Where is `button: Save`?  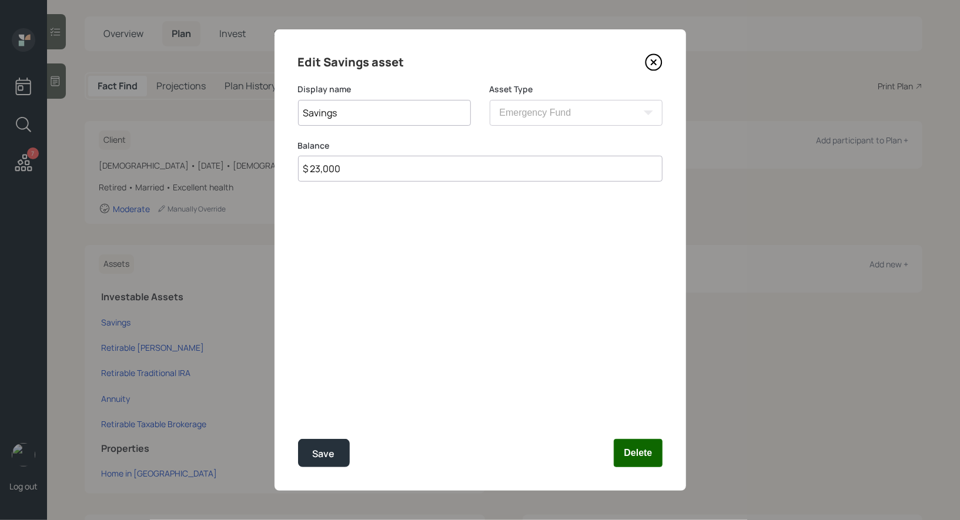 button: Save is located at coordinates (324, 453).